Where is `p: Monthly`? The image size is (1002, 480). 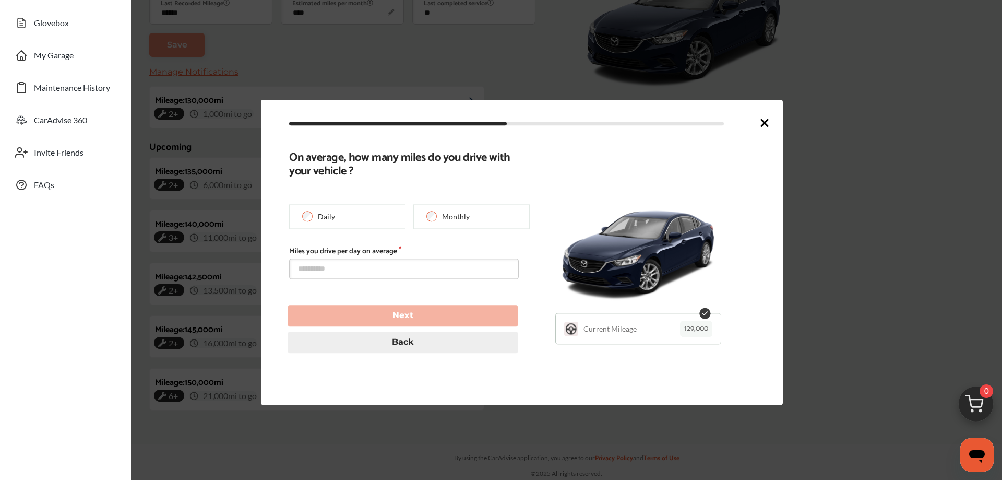
p: Monthly is located at coordinates (456, 216).